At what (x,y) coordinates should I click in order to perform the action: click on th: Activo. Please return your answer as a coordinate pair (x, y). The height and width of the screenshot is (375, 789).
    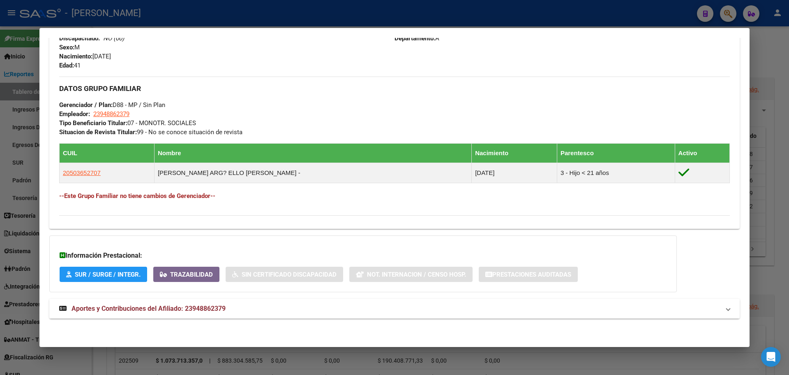
    Looking at the image, I should click on (702, 153).